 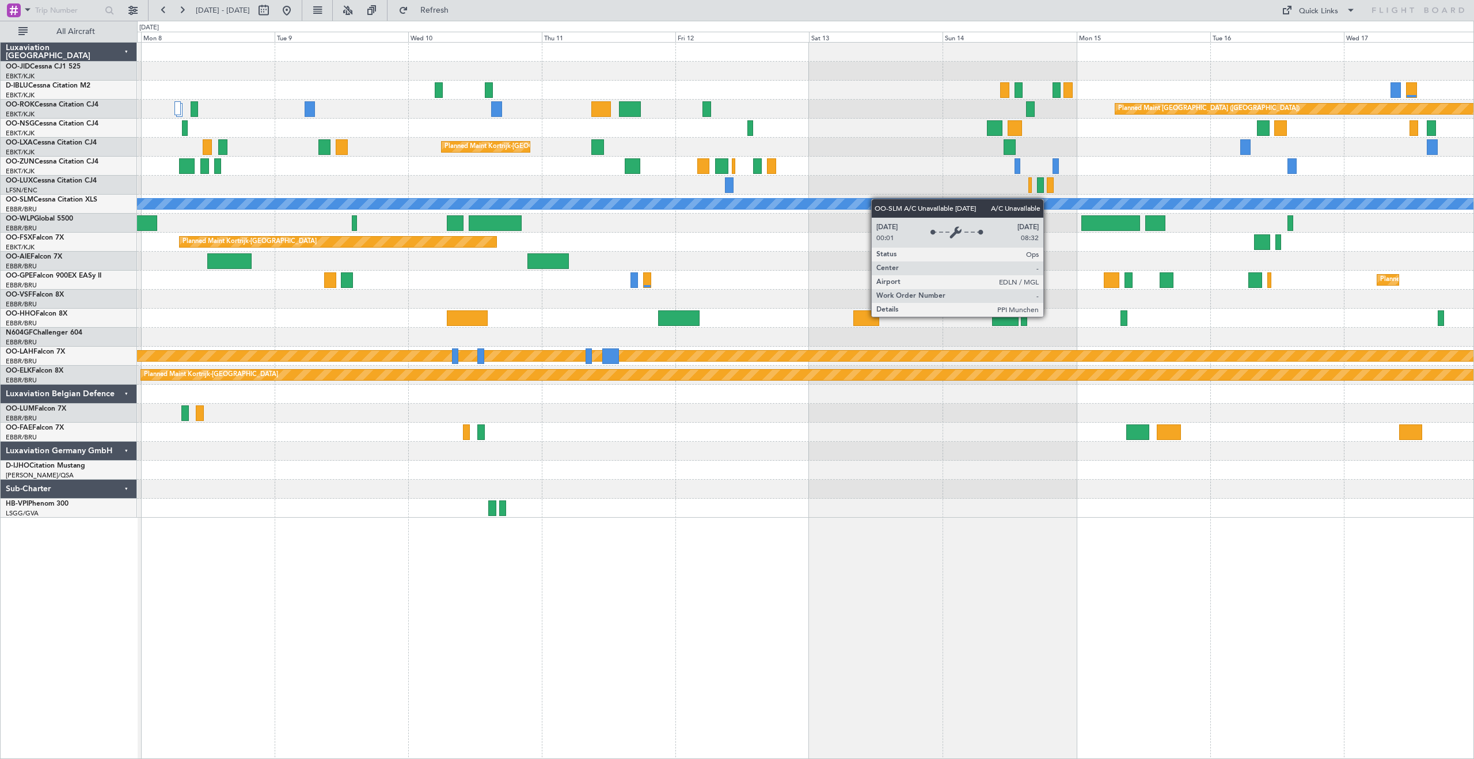 What do you see at coordinates (18, 67) in the screenshot?
I see `span: OO-JID` at bounding box center [18, 67].